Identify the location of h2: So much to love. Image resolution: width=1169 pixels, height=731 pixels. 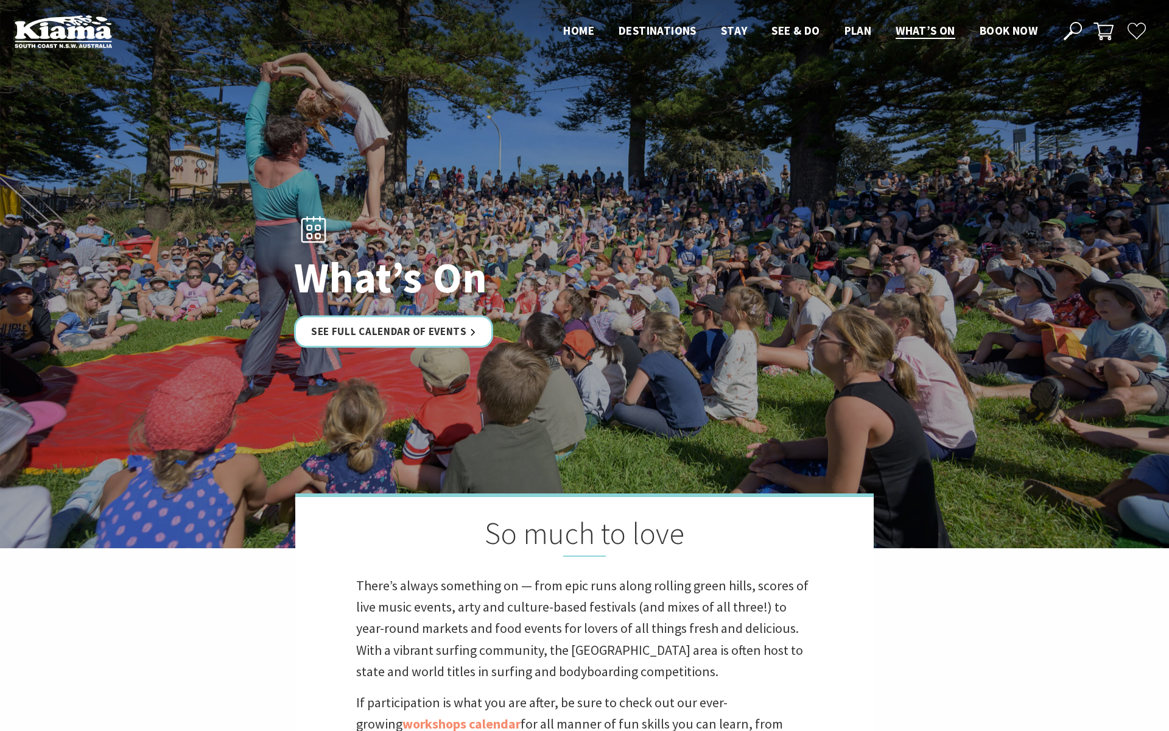
(584, 536).